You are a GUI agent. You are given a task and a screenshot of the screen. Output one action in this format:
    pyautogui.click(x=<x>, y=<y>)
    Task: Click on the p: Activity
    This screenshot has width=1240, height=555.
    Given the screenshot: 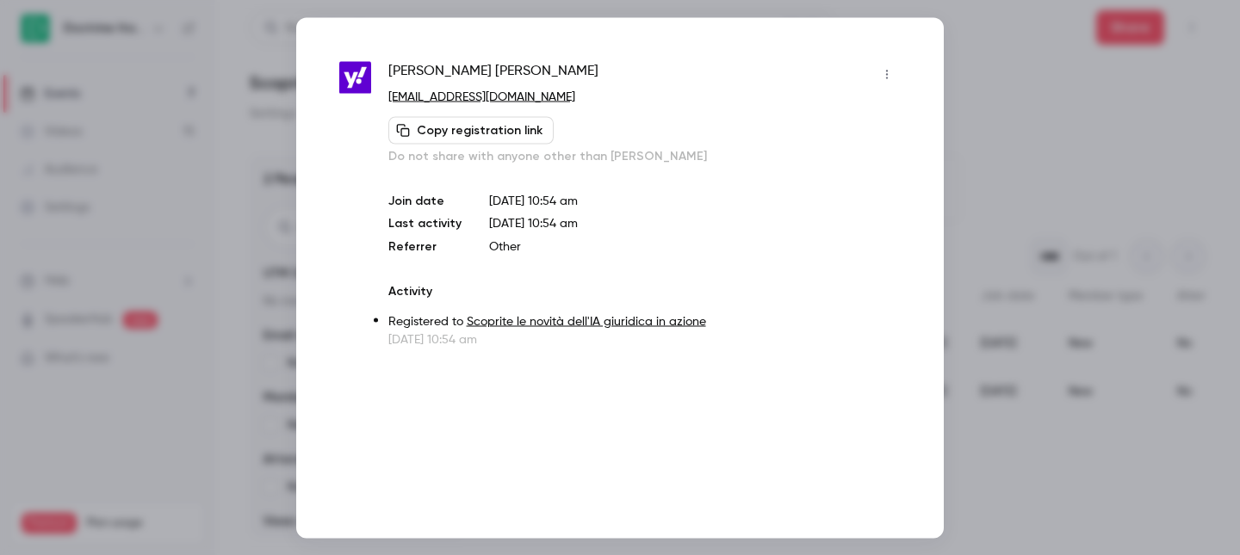 What is the action you would take?
    pyautogui.click(x=644, y=291)
    